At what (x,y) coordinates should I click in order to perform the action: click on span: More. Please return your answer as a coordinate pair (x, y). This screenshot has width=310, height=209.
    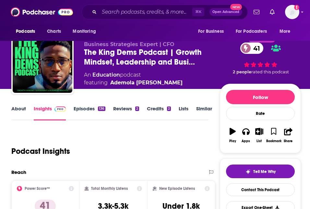
    Looking at the image, I should click on (285, 31).